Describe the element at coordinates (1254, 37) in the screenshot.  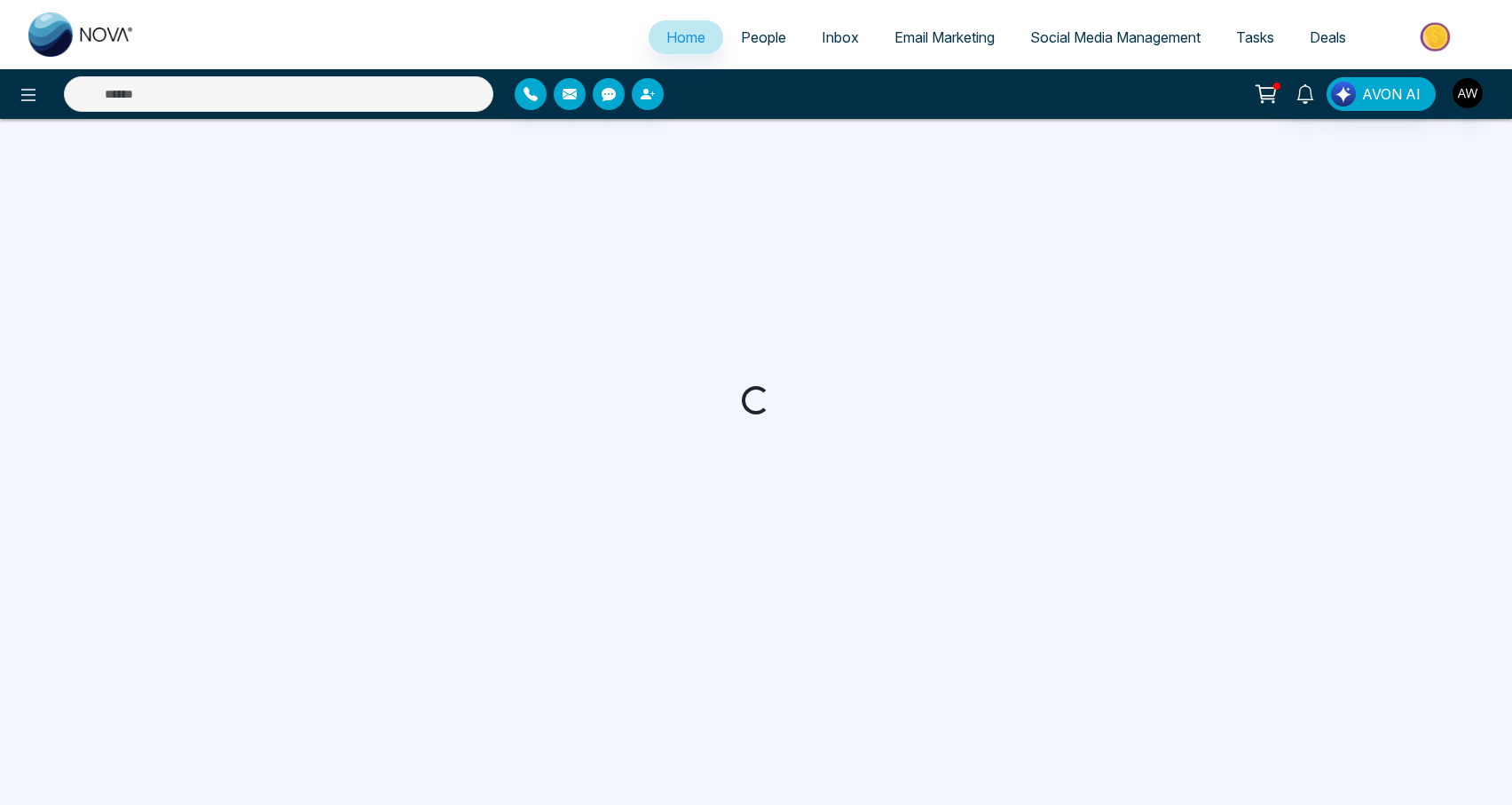
I see `a: Tasks` at that location.